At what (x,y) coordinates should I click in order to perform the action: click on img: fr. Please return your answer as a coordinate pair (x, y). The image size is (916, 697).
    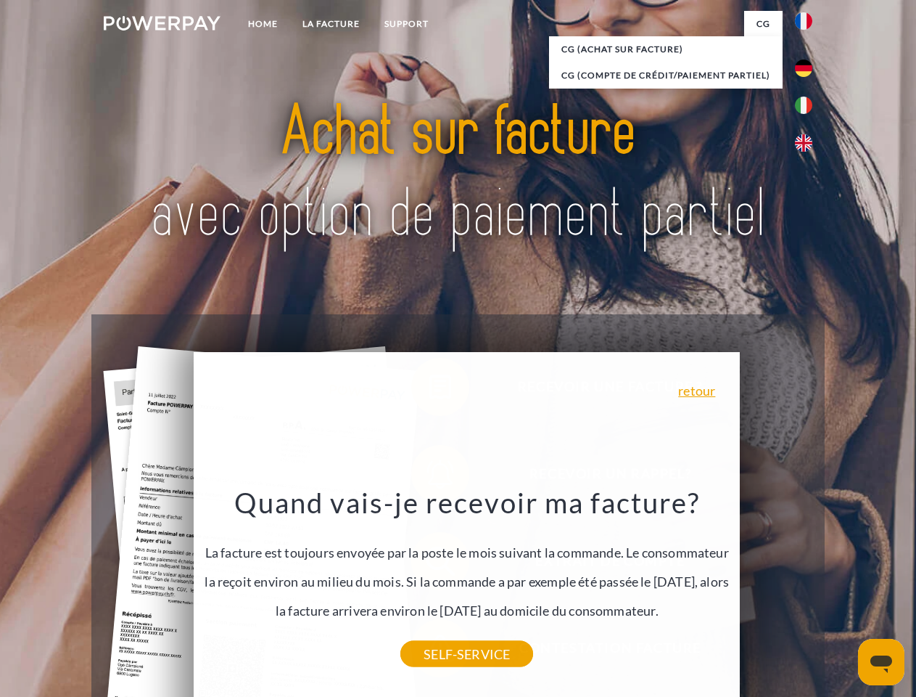
    Looking at the image, I should click on (804, 21).